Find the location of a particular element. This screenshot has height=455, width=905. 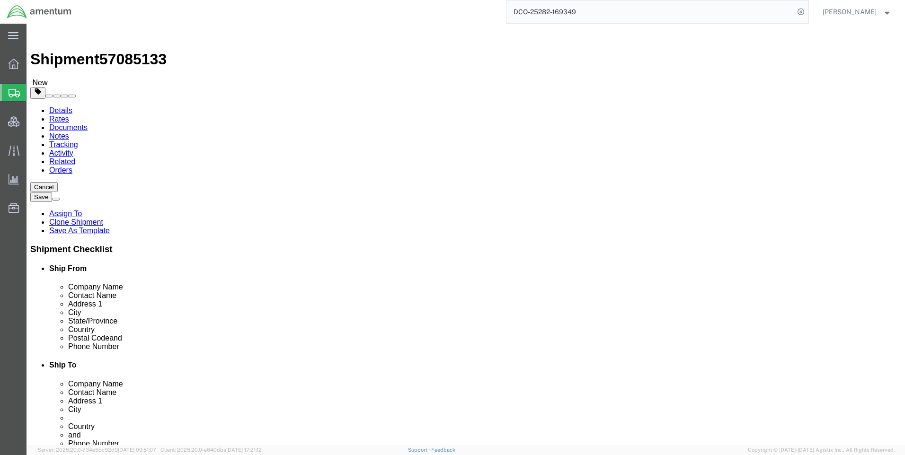

input: Search for shipment number, reference number is located at coordinates (650, 12).